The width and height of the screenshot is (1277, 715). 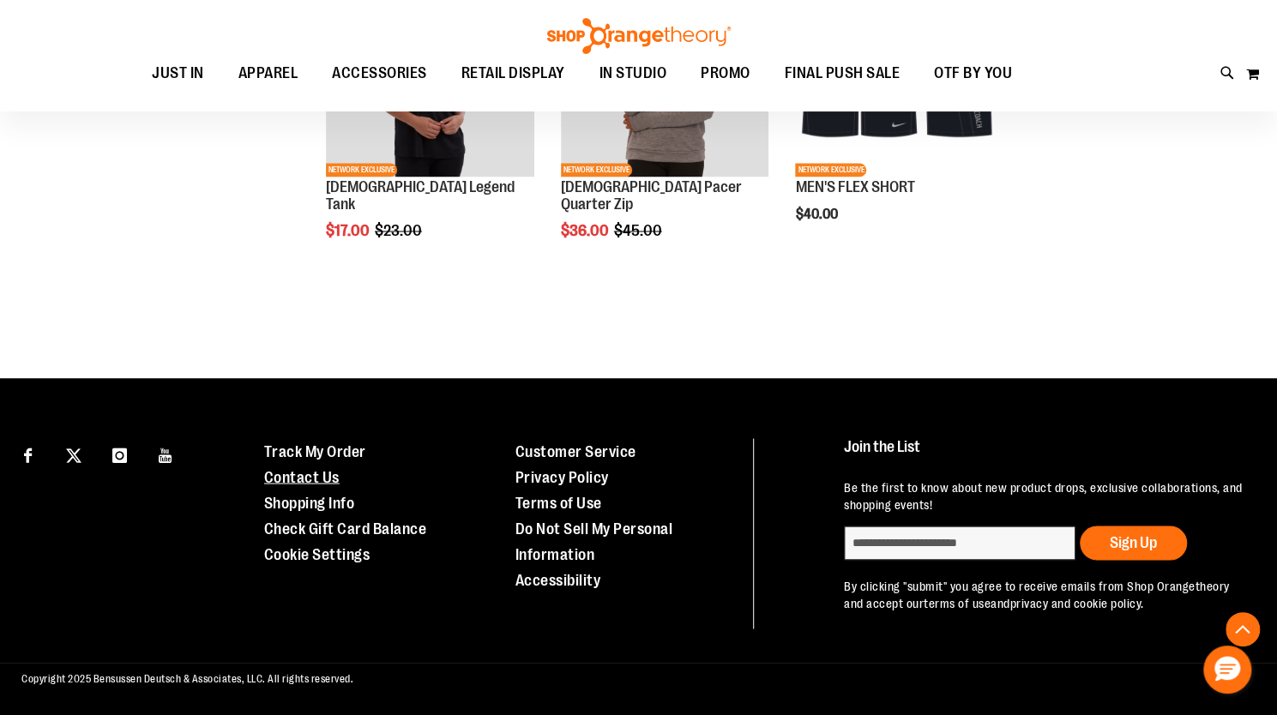 I want to click on input: enter email, so click(x=959, y=543).